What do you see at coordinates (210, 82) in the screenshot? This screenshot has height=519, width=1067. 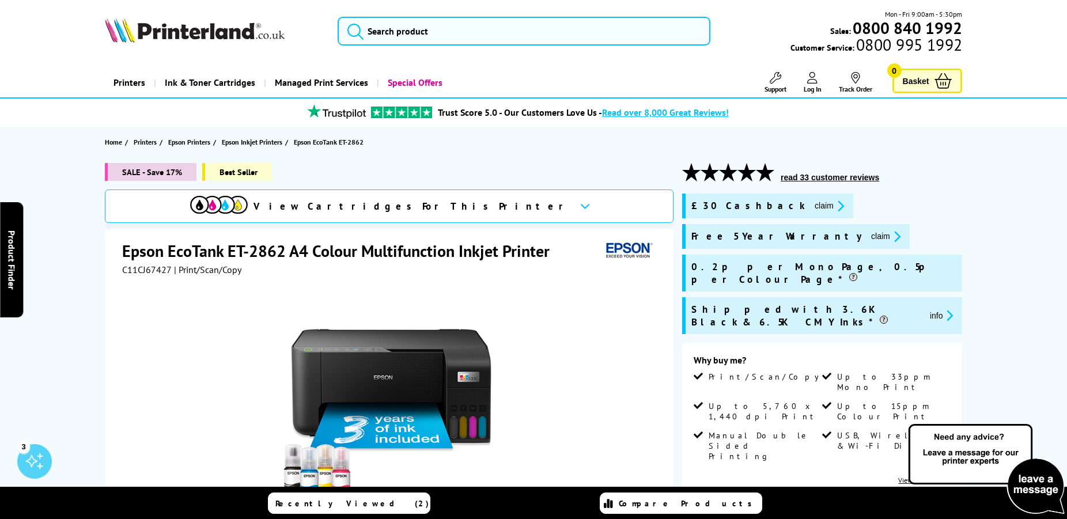 I see `span: Ink & Toner Cartridges` at bounding box center [210, 82].